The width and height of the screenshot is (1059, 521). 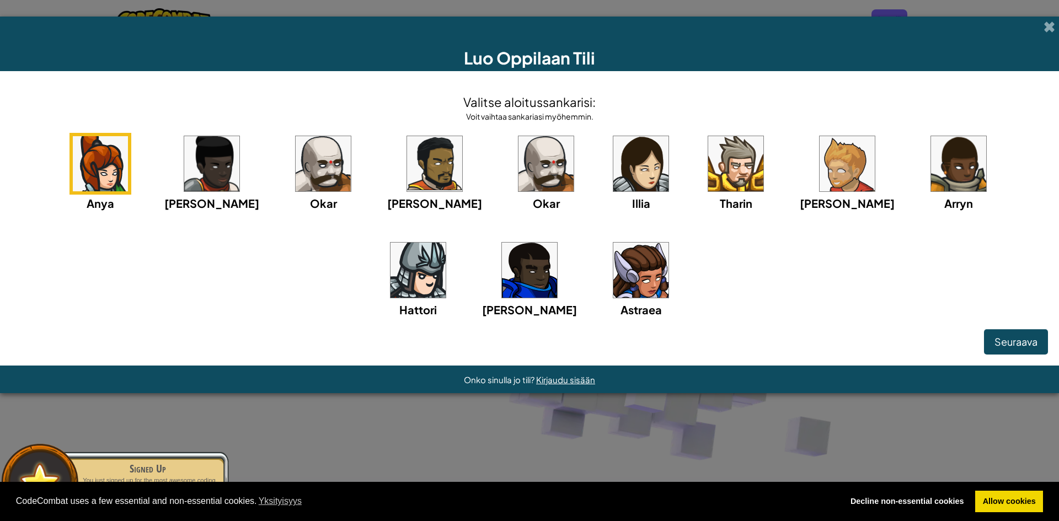 What do you see at coordinates (1016, 342) in the screenshot?
I see `button: Seuraava` at bounding box center [1016, 342].